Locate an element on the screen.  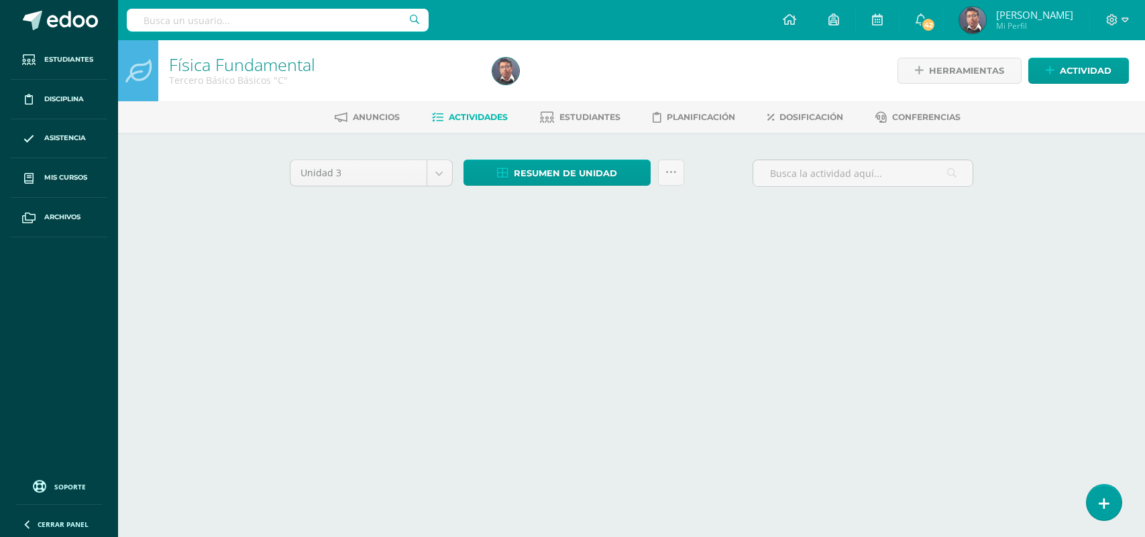
span: Dosificación is located at coordinates (811, 117).